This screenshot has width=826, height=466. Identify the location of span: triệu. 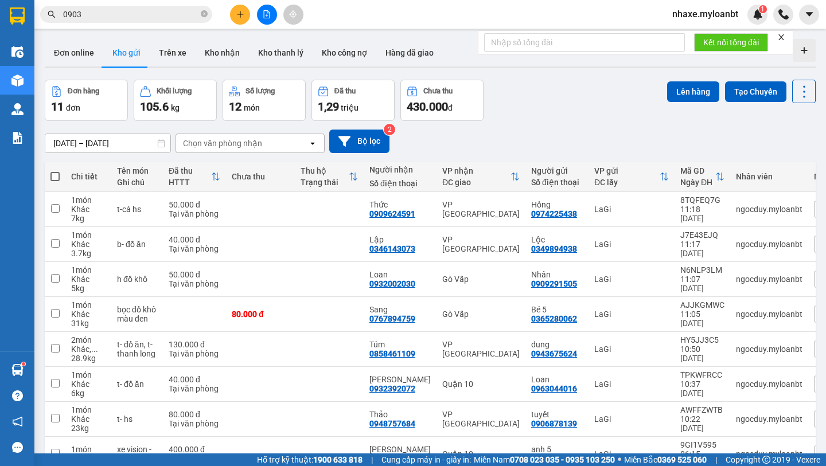
(349, 108).